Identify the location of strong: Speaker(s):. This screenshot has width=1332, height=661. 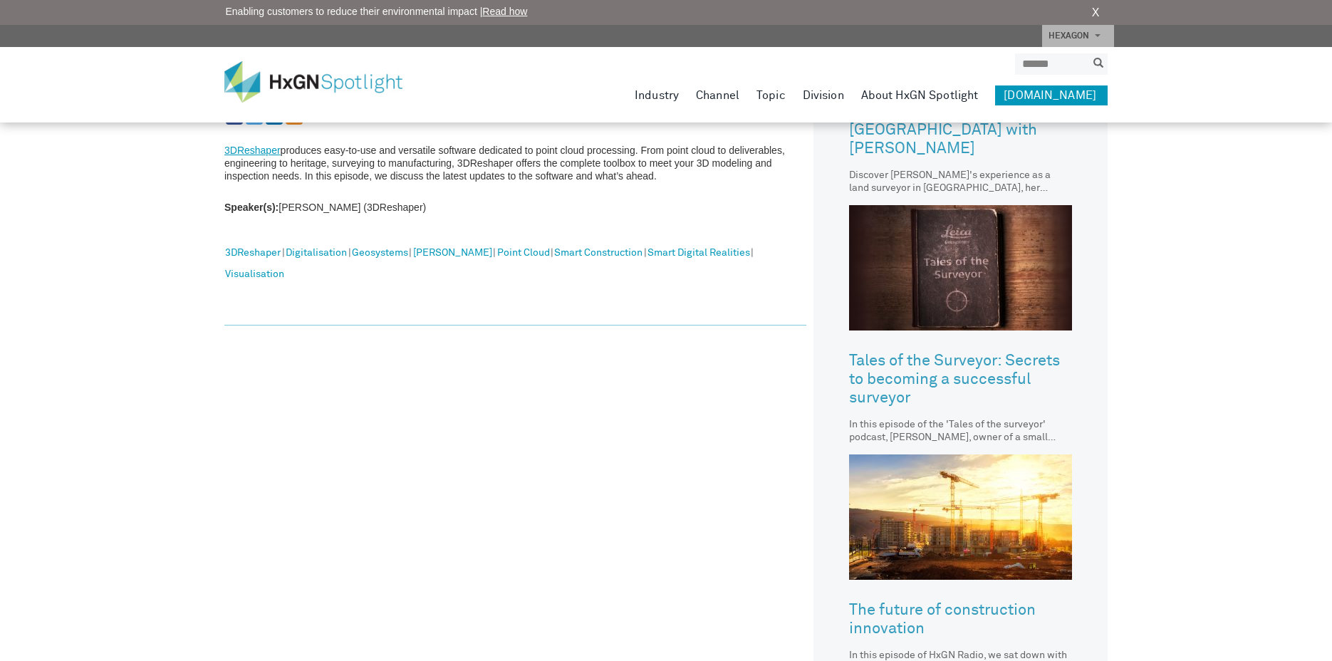
(251, 207).